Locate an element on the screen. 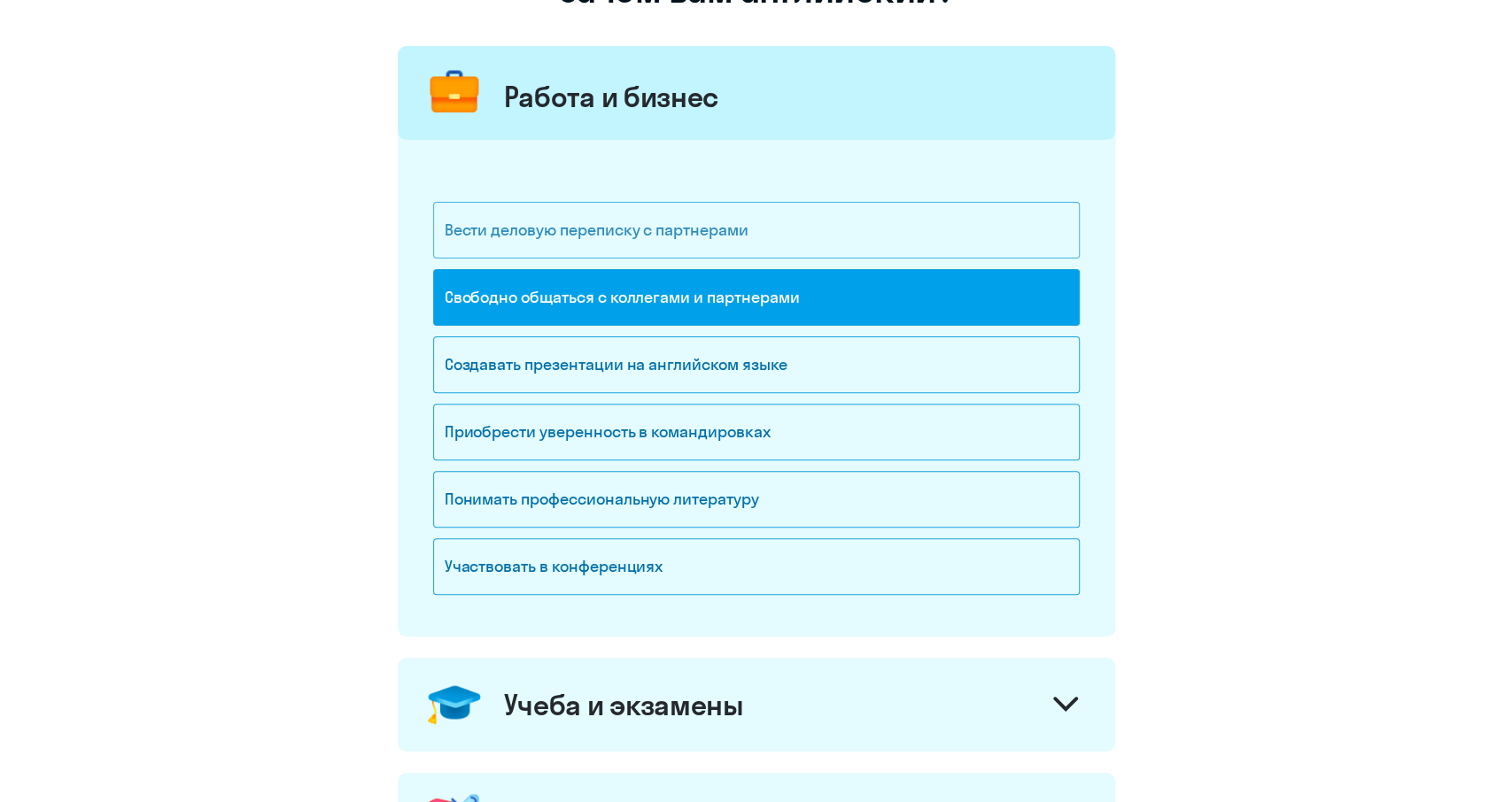 This screenshot has height=802, width=1512. div: Участвовать в конференциях is located at coordinates (756, 567).